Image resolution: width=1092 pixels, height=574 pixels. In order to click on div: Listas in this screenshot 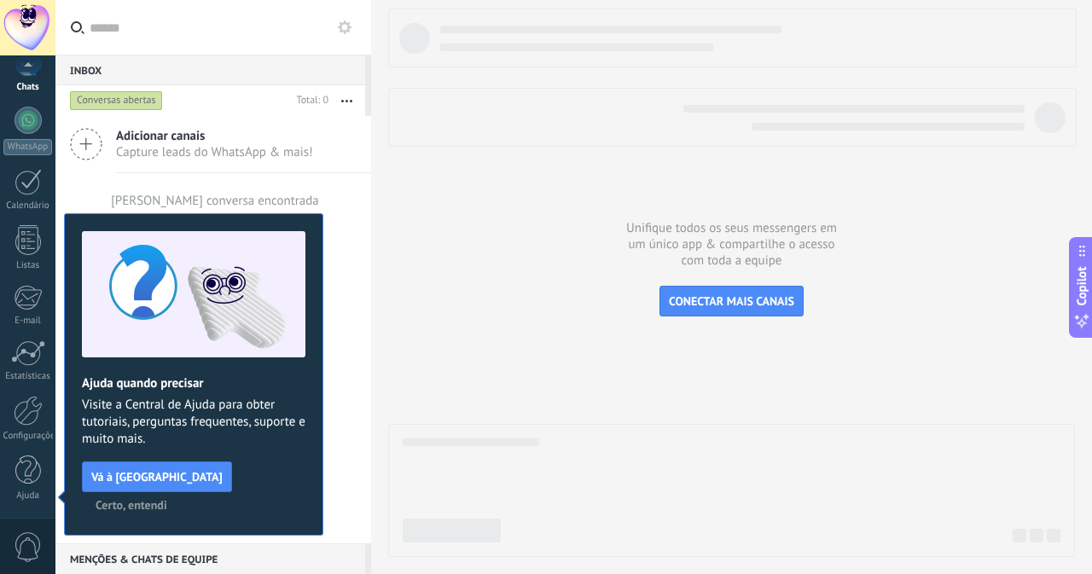, I will do `click(28, 265)`.